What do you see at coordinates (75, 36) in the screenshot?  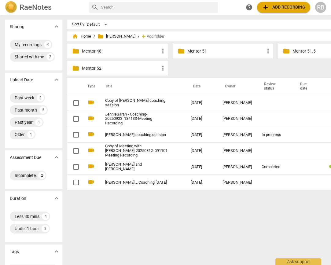 I see `span: home` at bounding box center [75, 36].